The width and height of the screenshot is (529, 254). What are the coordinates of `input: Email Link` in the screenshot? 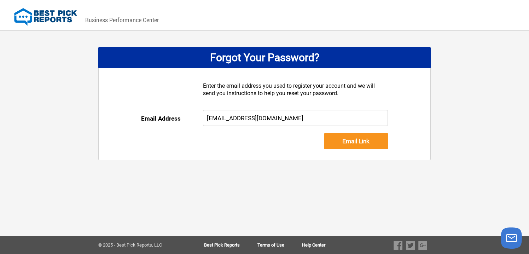 It's located at (356, 141).